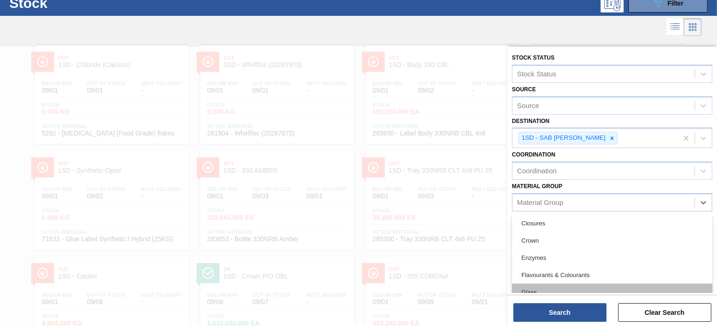  I want to click on div: List Vision, so click(675, 27).